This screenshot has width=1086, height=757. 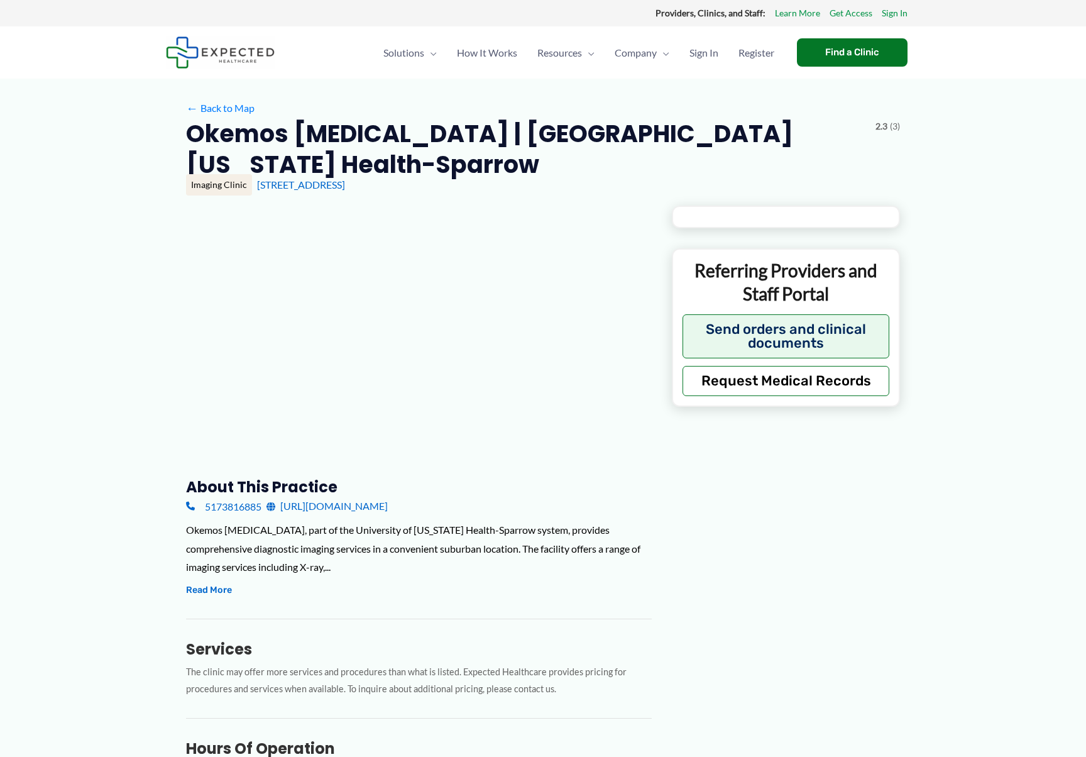 What do you see at coordinates (635, 53) in the screenshot?
I see `span: Company` at bounding box center [635, 53].